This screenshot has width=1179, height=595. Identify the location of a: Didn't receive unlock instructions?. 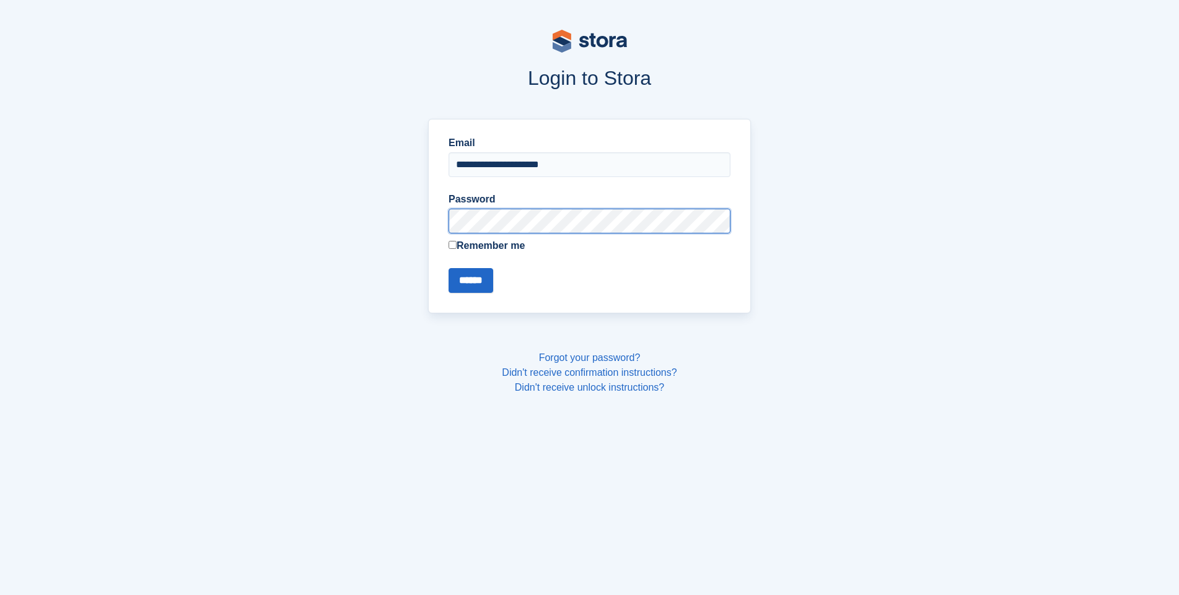
(589, 387).